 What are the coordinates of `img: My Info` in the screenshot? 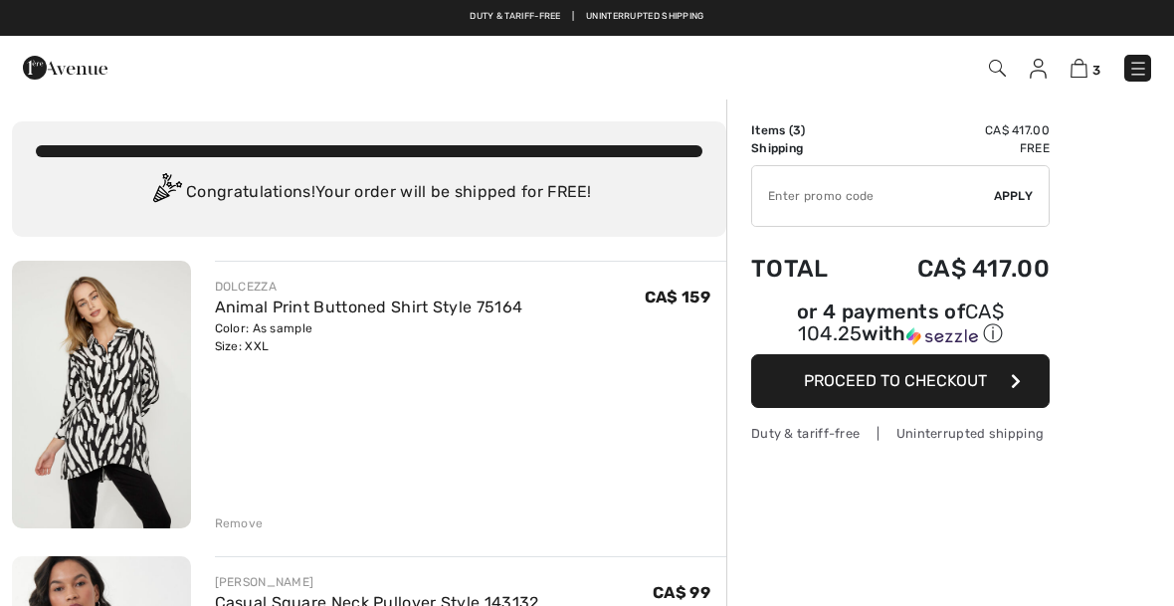 It's located at (1038, 69).